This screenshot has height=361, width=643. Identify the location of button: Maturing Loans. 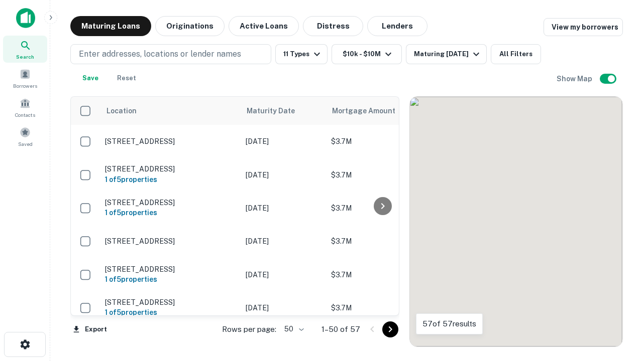
(110, 26).